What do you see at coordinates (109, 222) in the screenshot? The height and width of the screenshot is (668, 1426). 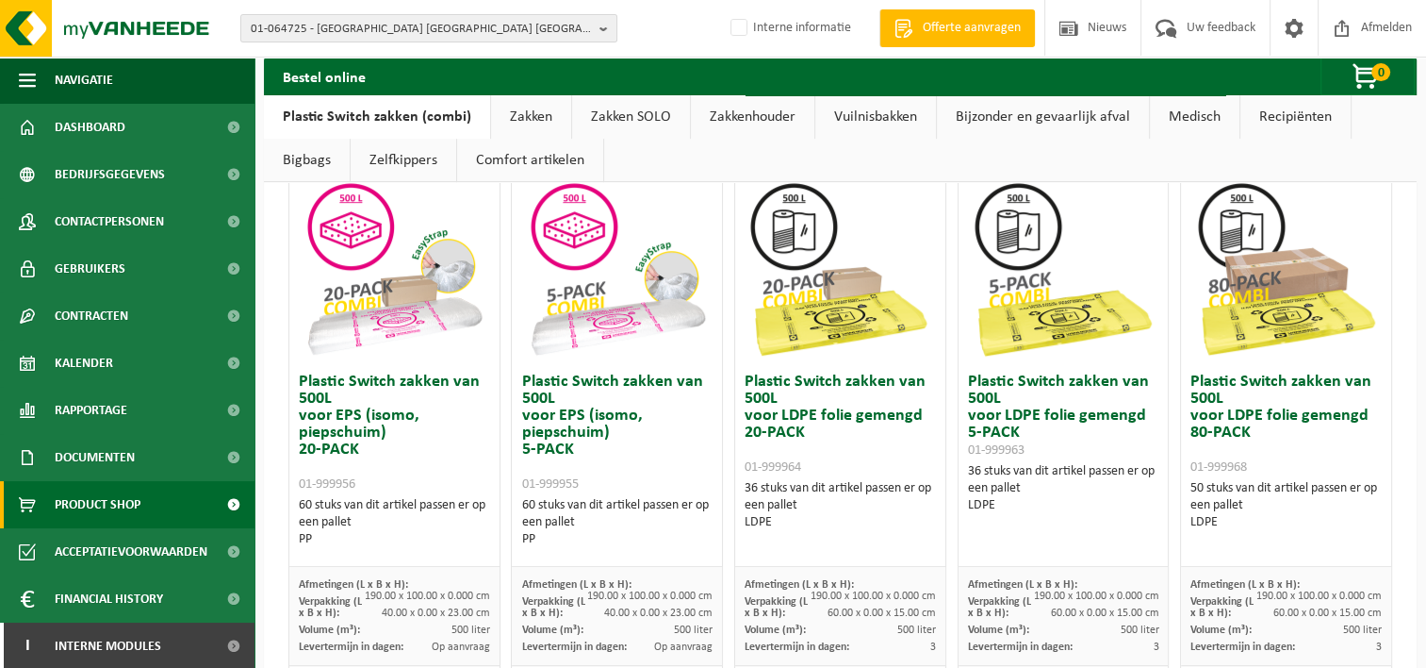 I see `span: Contactpersonen` at bounding box center [109, 222].